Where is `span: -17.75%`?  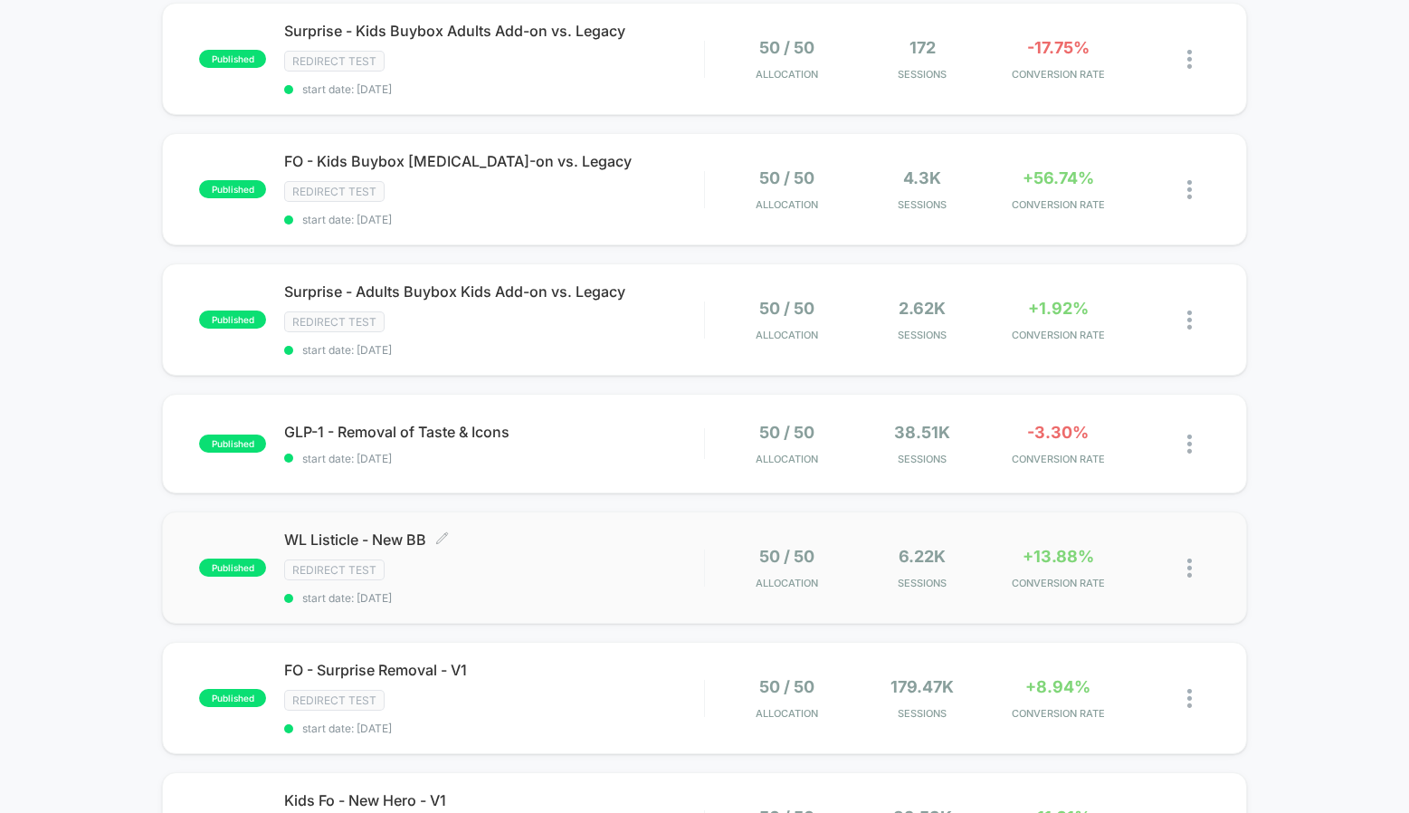
span: -17.75% is located at coordinates (1058, 47).